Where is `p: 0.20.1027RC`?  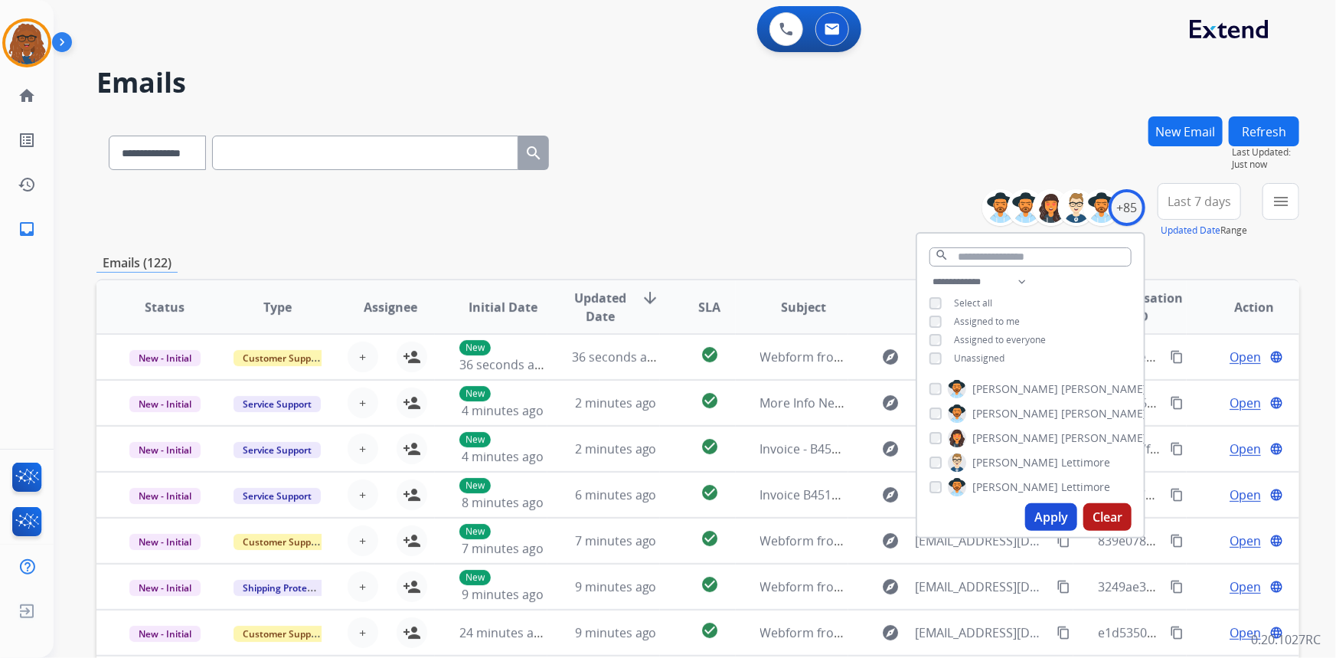
p: 0.20.1027RC is located at coordinates (1286, 639).